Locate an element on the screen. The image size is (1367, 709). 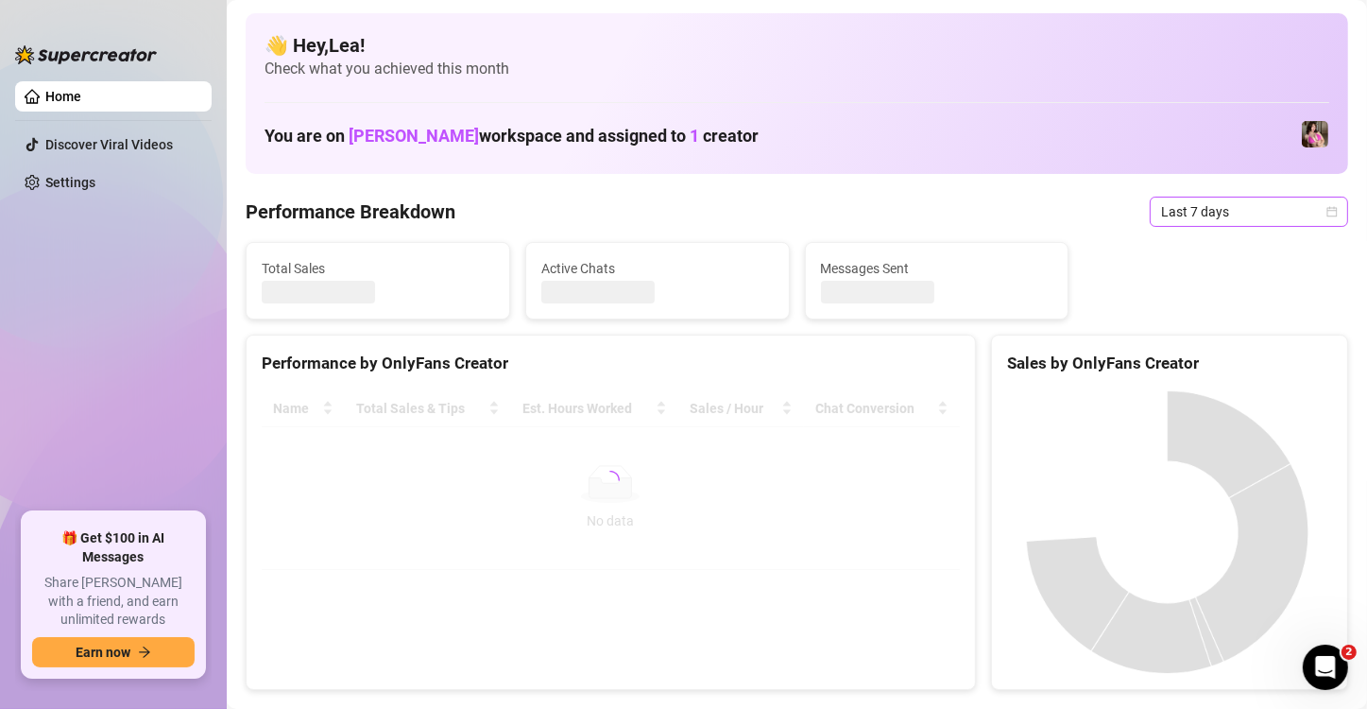
span: Last 7 days is located at coordinates (1249, 212).